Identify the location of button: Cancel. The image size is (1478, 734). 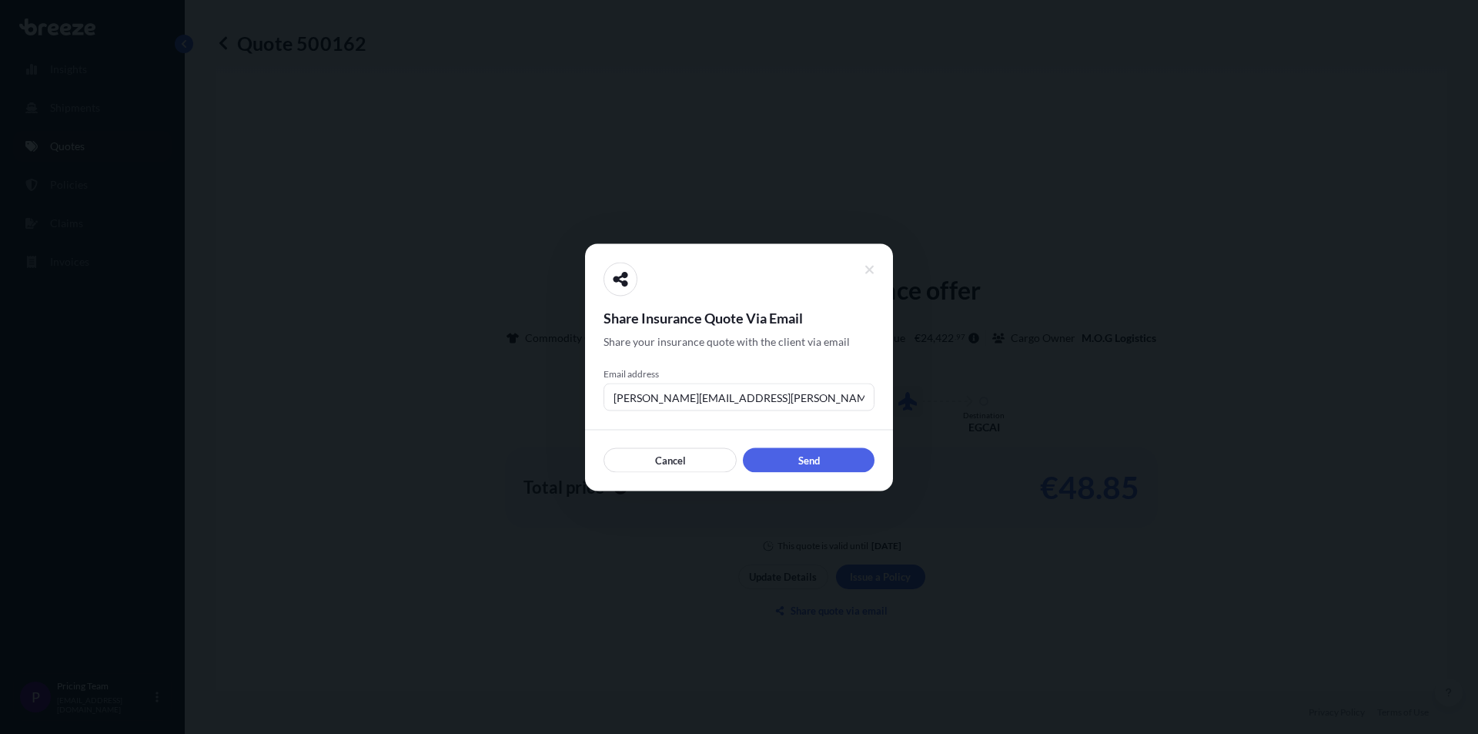
(670, 460).